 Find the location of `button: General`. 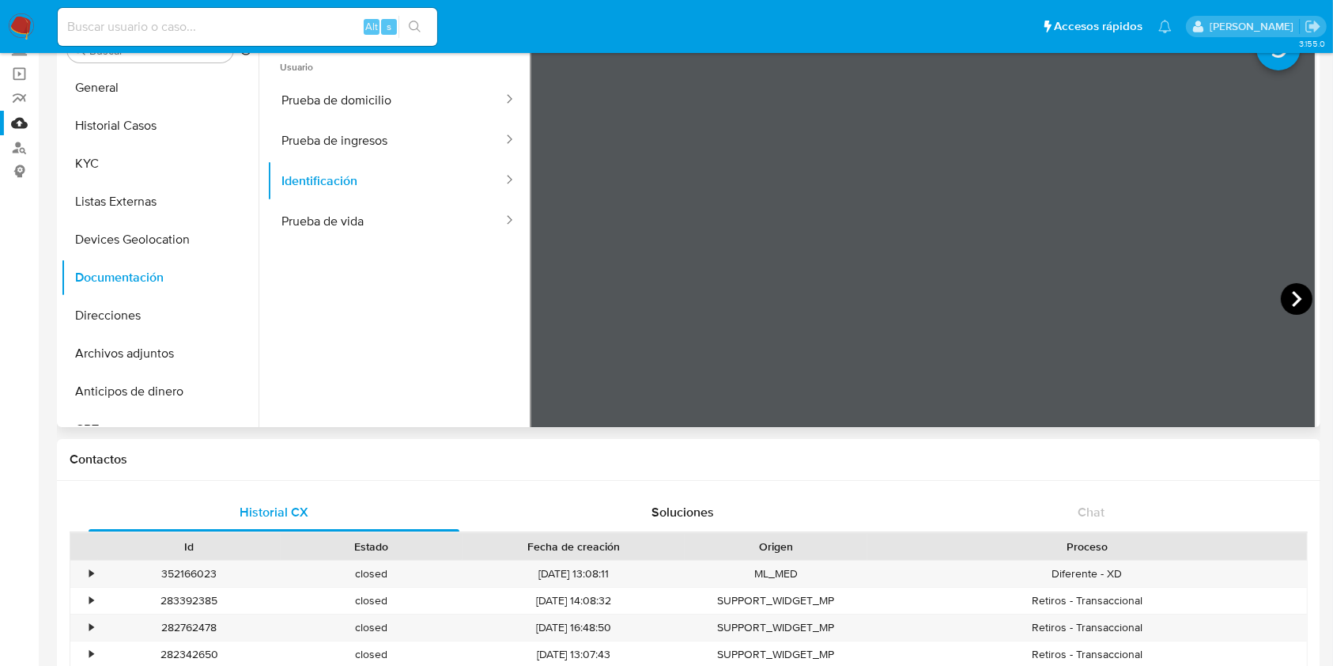

button: General is located at coordinates (160, 88).